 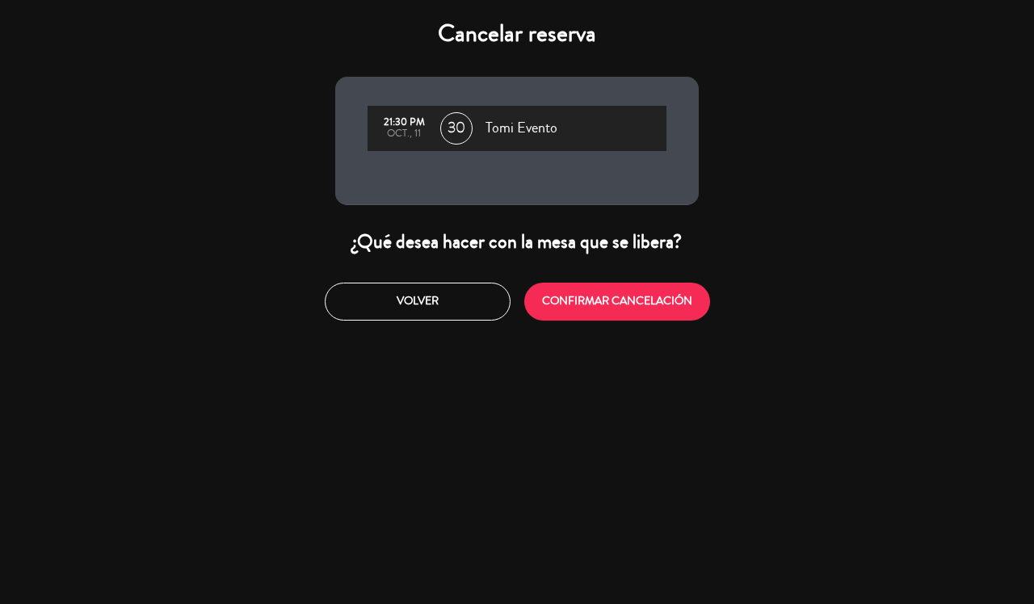 What do you see at coordinates (517, 34) in the screenshot?
I see `h4: Cancelar reserva` at bounding box center [517, 34].